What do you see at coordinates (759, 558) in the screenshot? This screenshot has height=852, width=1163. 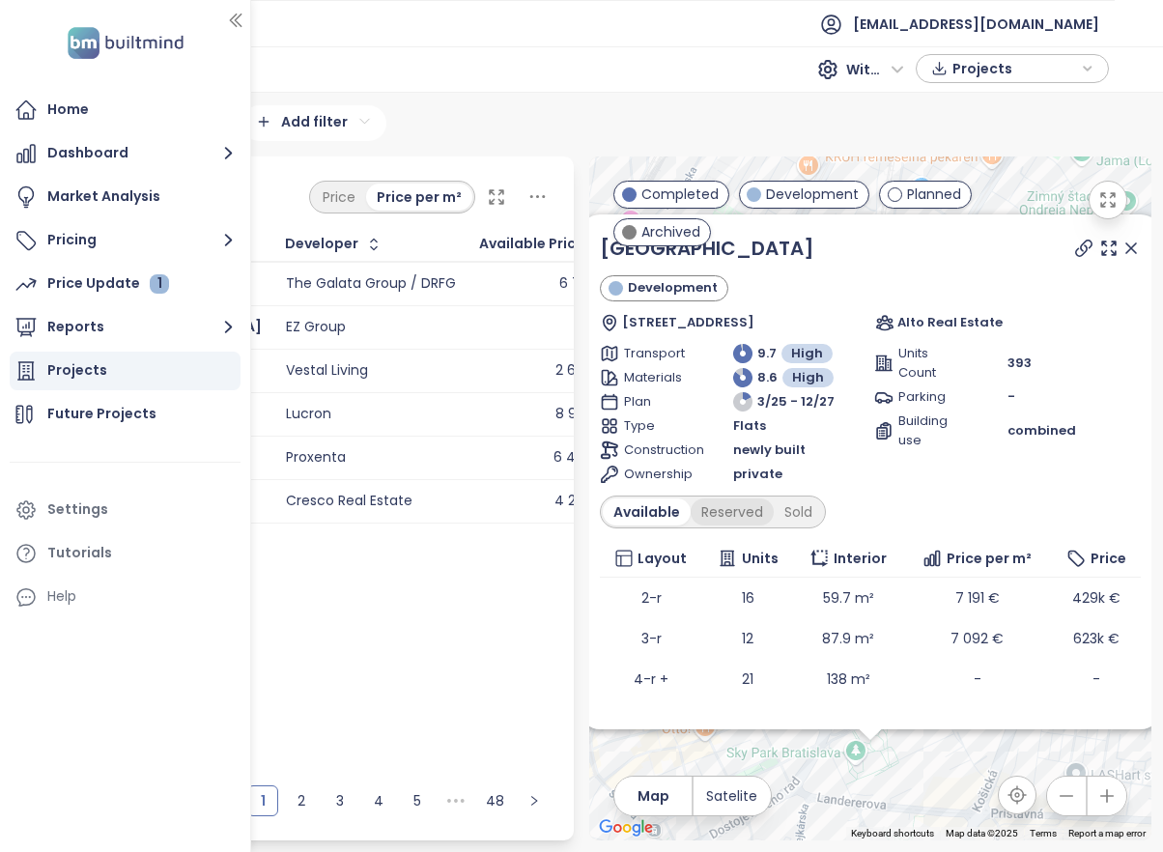 I see `span: Units` at bounding box center [759, 558].